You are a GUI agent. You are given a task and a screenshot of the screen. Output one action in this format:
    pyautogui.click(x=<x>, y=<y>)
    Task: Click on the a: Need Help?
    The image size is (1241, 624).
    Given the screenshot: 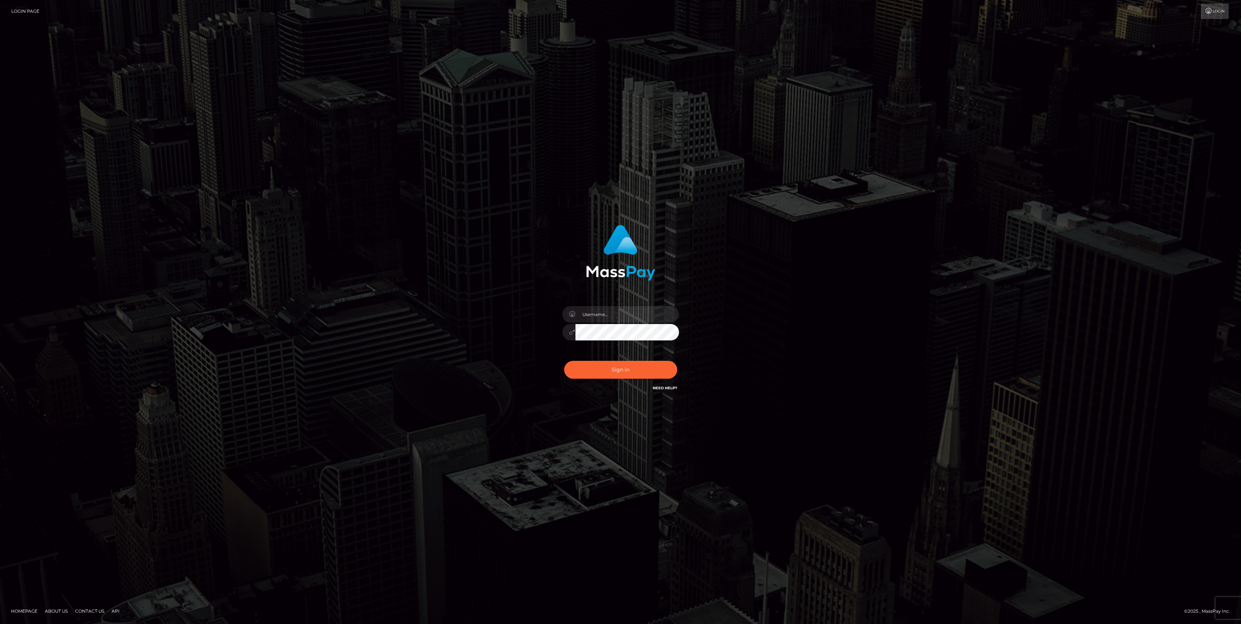 What is the action you would take?
    pyautogui.click(x=665, y=388)
    